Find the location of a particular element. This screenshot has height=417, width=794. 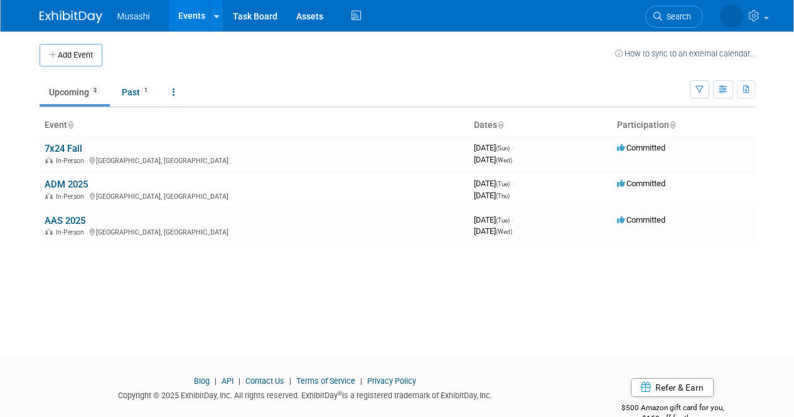

img: ExhibitDay is located at coordinates (71, 17).